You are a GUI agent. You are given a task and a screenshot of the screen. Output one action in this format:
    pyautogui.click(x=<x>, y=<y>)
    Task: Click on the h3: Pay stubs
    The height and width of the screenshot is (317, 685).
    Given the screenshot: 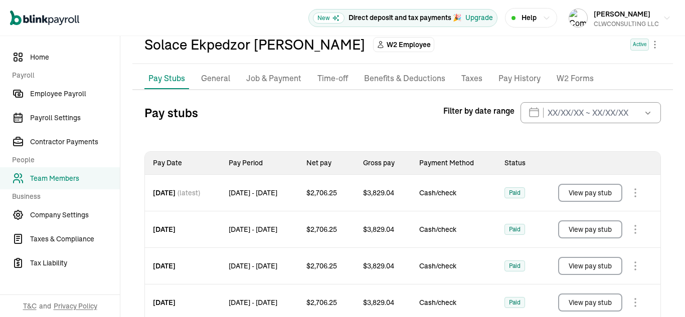 What is the action you would take?
    pyautogui.click(x=171, y=113)
    